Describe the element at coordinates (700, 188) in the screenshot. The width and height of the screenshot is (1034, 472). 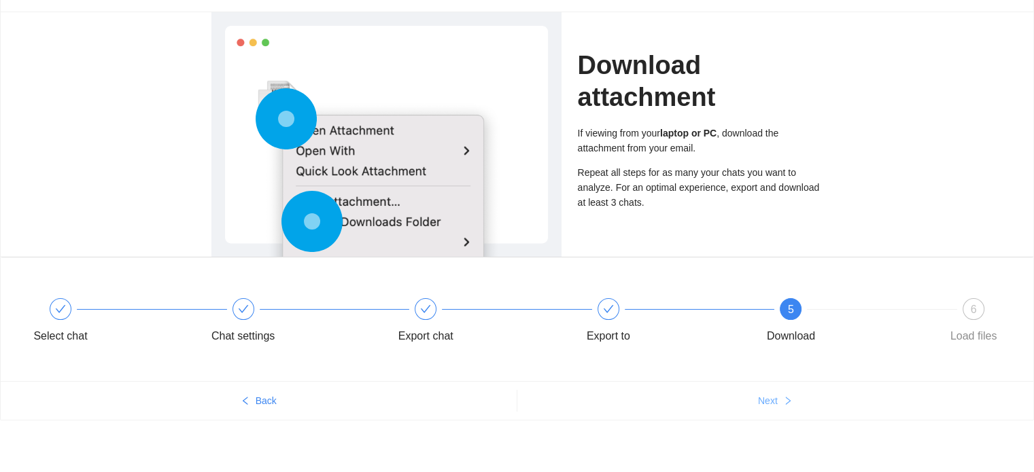
I see `div: Repeat all steps for as many your chats you want to analyze. For an optimal experience, export an...` at that location.